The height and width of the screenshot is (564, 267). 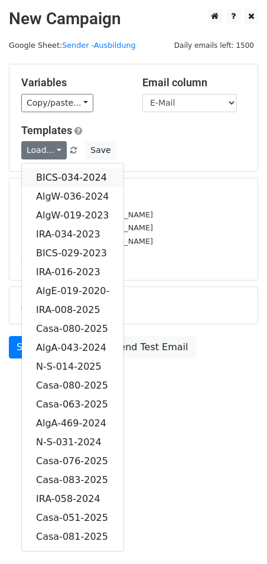 I want to click on a: Casa-081-2025, so click(x=73, y=537).